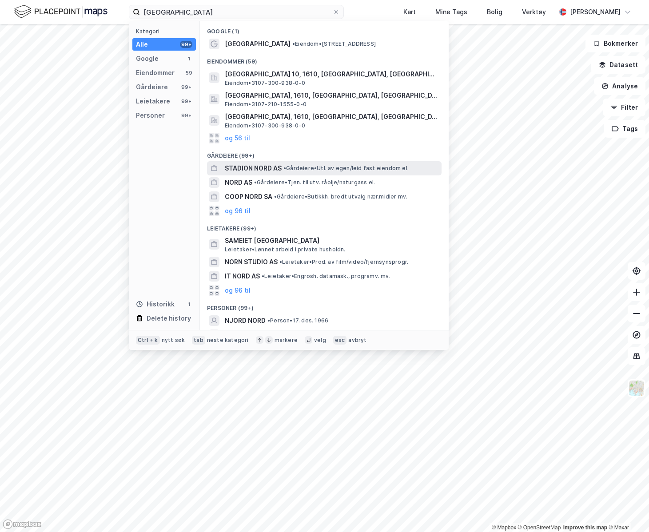 Image resolution: width=649 pixels, height=532 pixels. I want to click on div: esc, so click(340, 340).